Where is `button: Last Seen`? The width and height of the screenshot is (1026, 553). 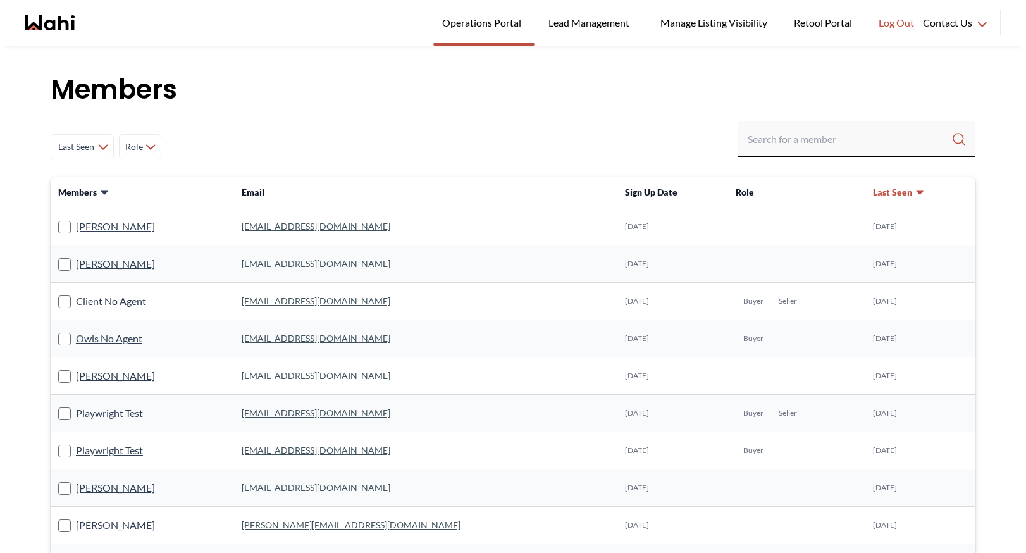 button: Last Seen is located at coordinates (899, 192).